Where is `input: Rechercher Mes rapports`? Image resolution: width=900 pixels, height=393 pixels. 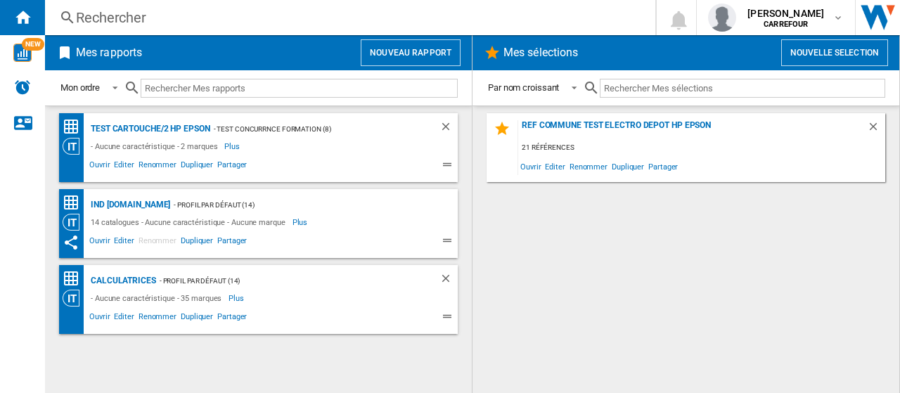
input: Rechercher Mes rapports is located at coordinates (299, 88).